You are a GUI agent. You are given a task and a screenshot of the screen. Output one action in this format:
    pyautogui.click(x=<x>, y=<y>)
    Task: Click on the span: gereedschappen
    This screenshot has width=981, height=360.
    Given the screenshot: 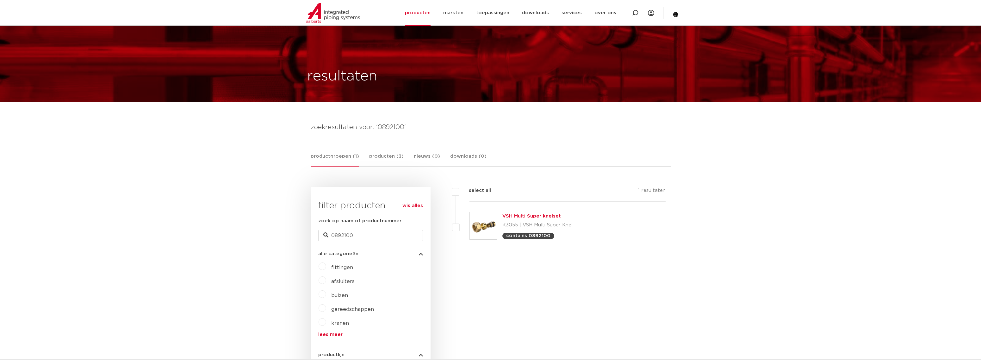 What is the action you would take?
    pyautogui.click(x=352, y=309)
    